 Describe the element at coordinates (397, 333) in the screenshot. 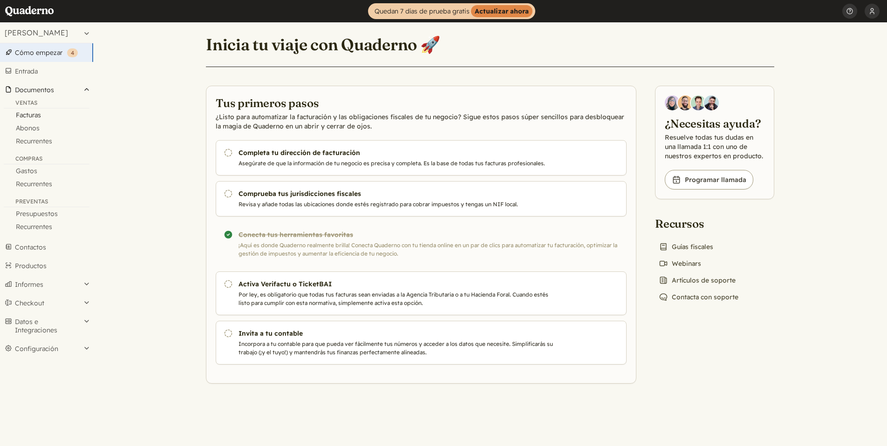

I see `h3: Invita a tu contable` at that location.